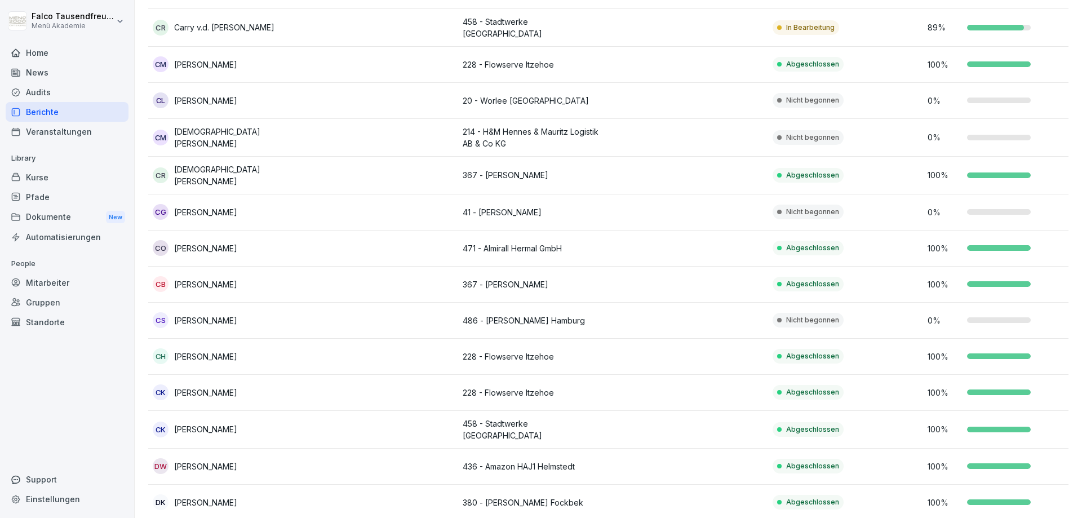 This screenshot has width=1082, height=518. Describe the element at coordinates (67, 499) in the screenshot. I see `div: Einstellungen` at that location.